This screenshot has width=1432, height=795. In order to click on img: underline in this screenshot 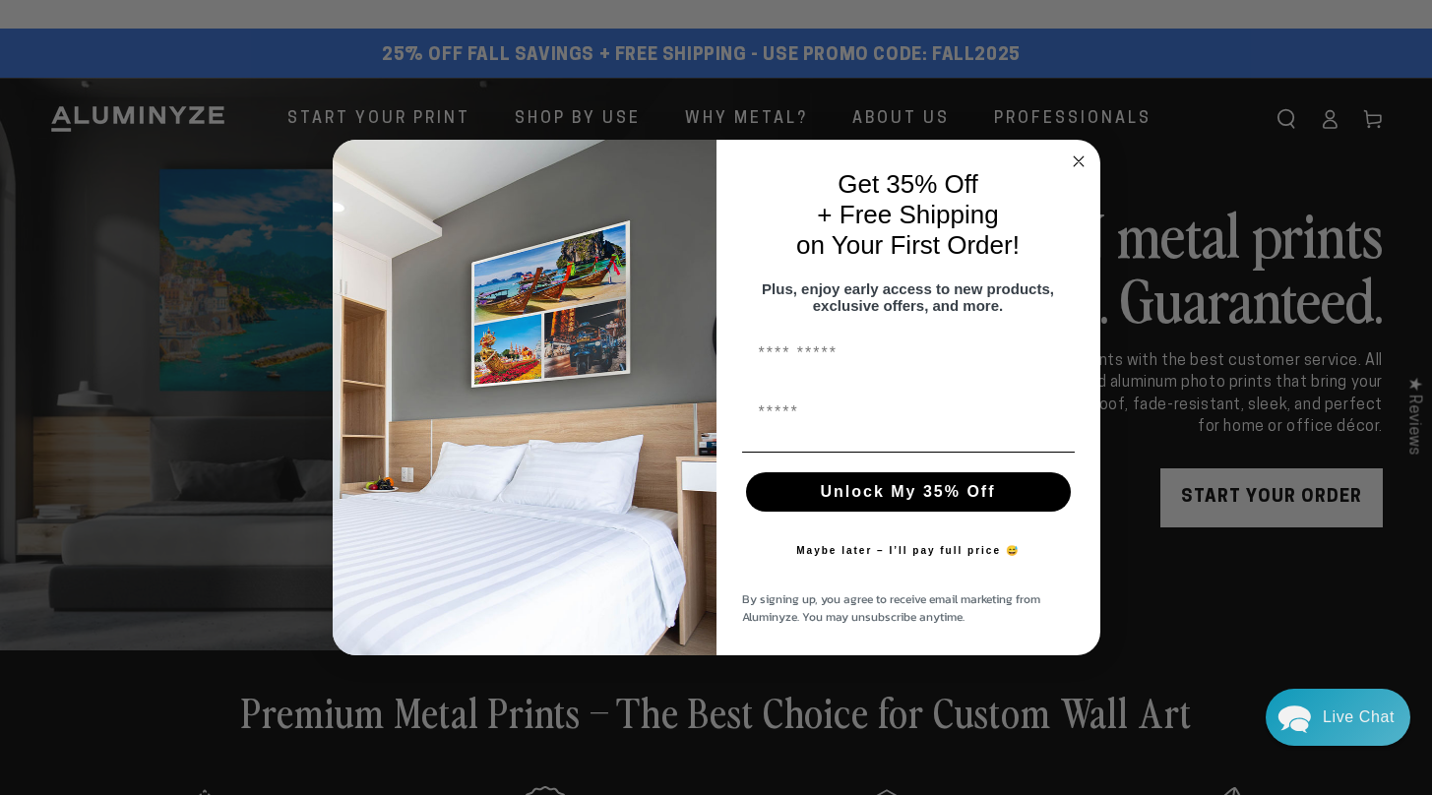, I will do `click(909, 452)`.